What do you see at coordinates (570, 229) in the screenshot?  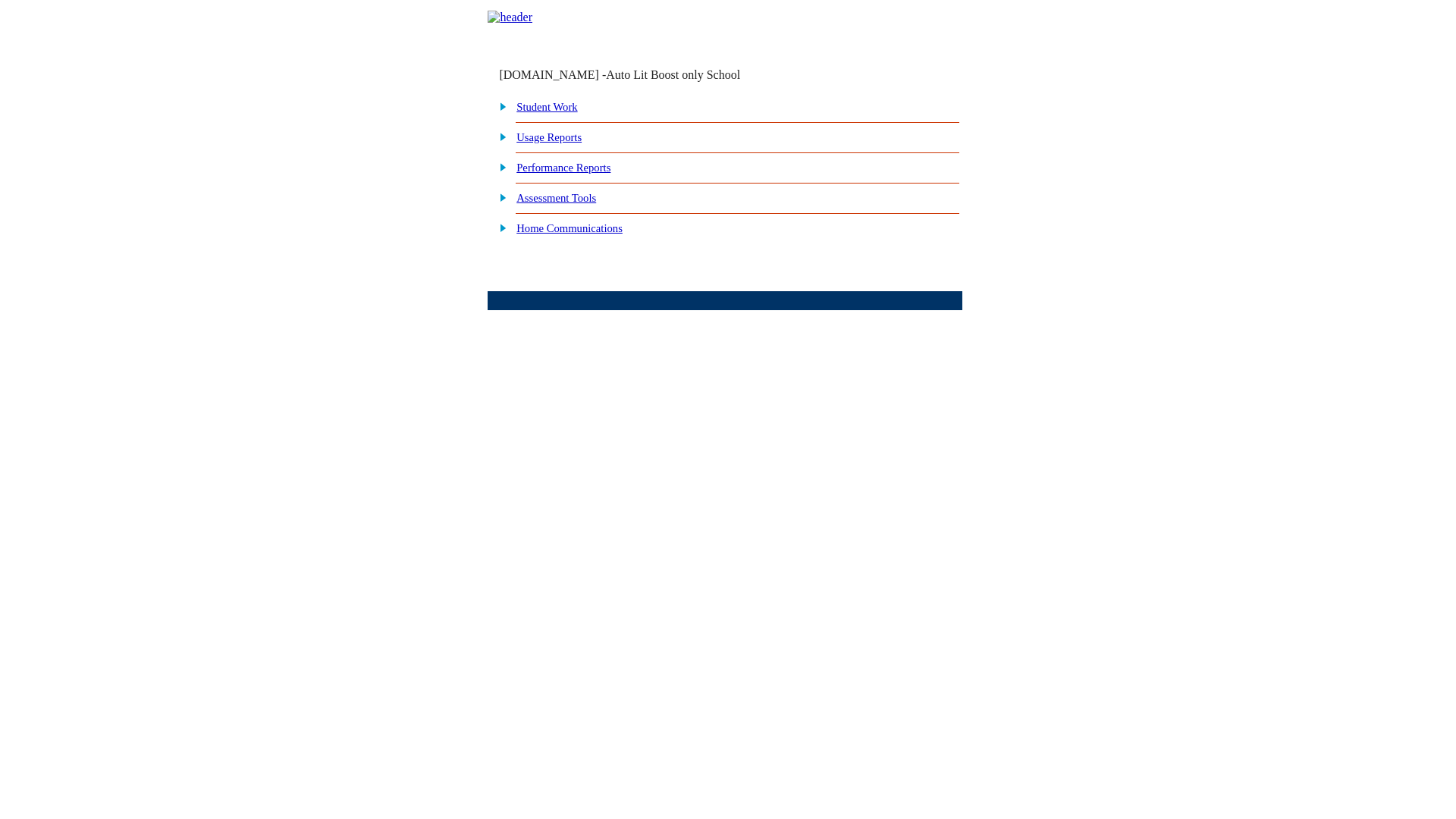 I see `a: Home Communications` at bounding box center [570, 229].